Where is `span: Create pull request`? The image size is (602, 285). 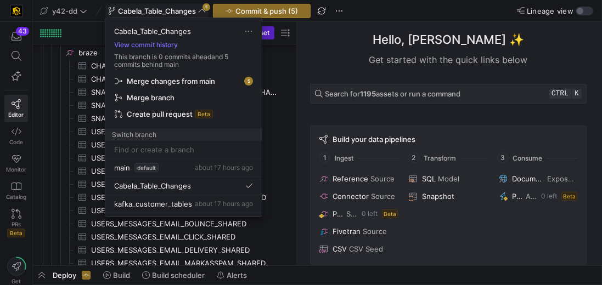
span: Create pull request is located at coordinates (160, 114).